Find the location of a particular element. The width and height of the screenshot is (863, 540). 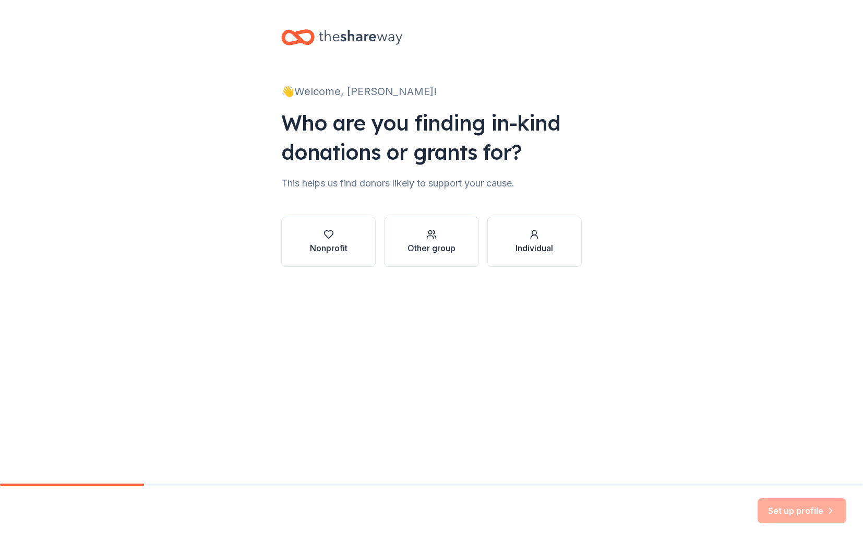

button: Nonprofit is located at coordinates (328, 242).